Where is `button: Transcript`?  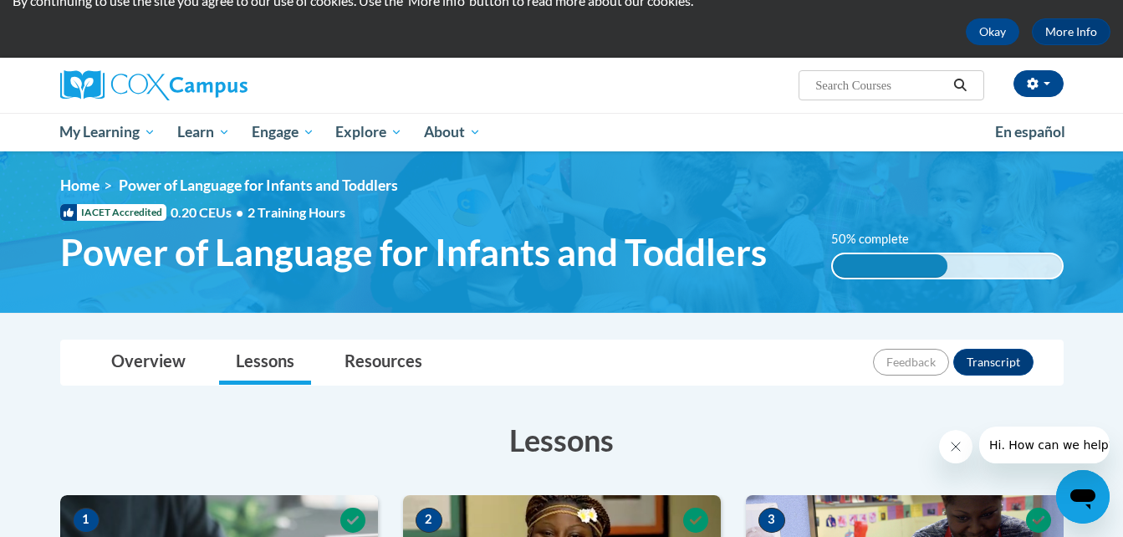 button: Transcript is located at coordinates (994, 362).